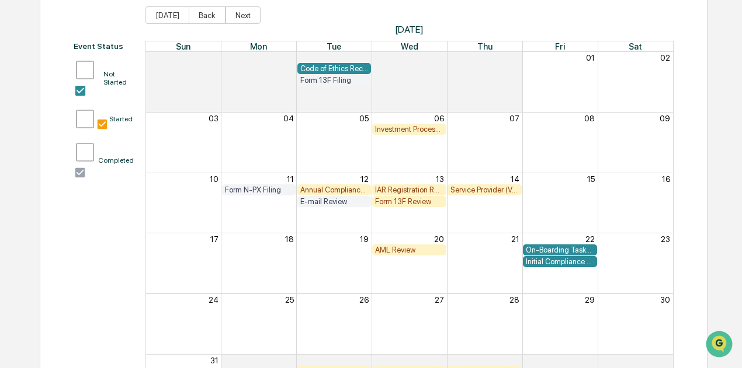  Describe the element at coordinates (334, 190) in the screenshot. I see `div: Annual Compliance Review of all Policies and Procedures (Code of Ethics Review and Compliance Man...` at that location.